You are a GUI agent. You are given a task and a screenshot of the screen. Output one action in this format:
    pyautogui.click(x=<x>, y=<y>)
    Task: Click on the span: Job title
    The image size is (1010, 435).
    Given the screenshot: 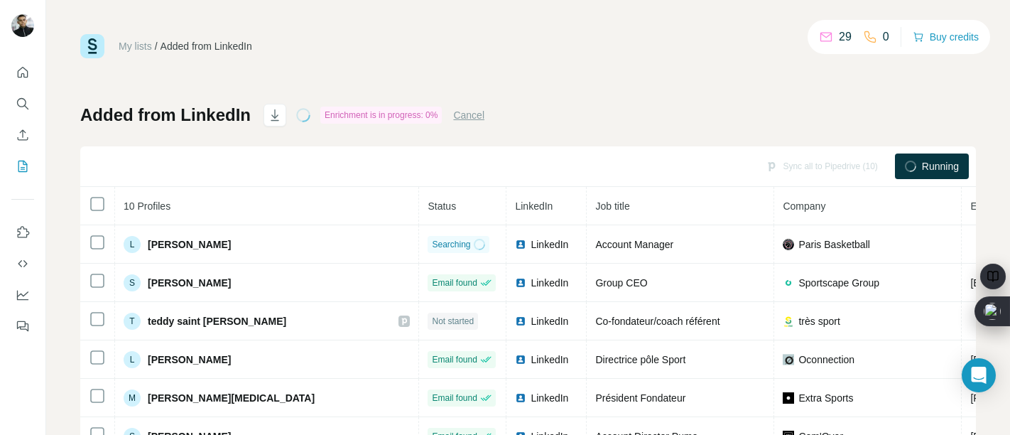 What is the action you would take?
    pyautogui.click(x=612, y=206)
    